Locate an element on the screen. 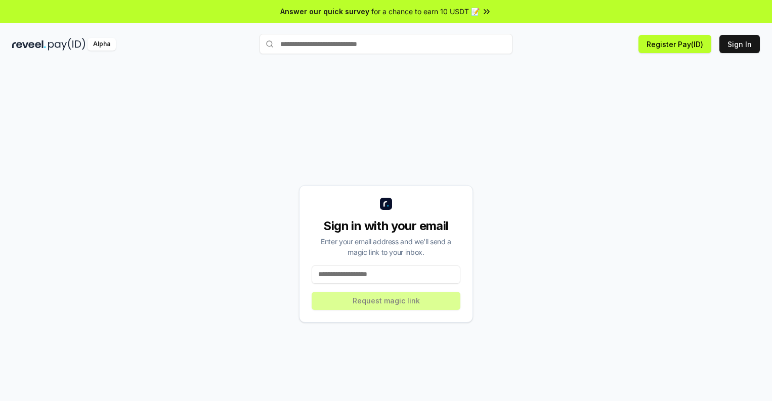 Image resolution: width=772 pixels, height=401 pixels. div: Alpha is located at coordinates (102, 44).